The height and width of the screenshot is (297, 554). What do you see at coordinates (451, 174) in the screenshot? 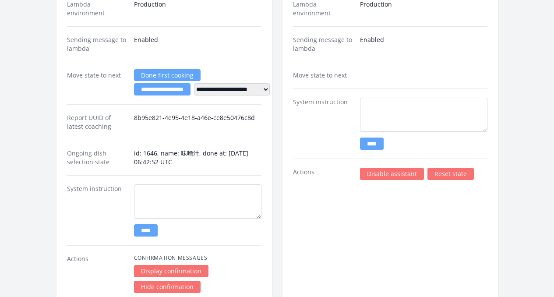
I see `a: Reset state` at bounding box center [451, 174].